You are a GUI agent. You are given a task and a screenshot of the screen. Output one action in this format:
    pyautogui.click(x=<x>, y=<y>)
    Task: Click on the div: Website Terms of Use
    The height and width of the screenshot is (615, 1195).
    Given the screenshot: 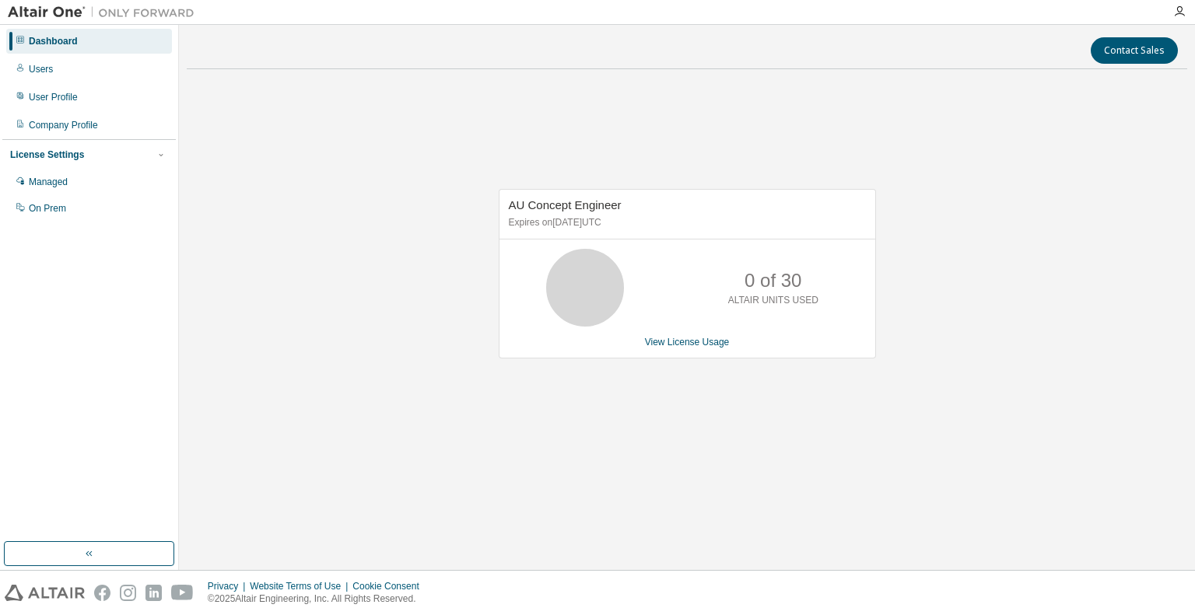 What is the action you would take?
    pyautogui.click(x=301, y=587)
    